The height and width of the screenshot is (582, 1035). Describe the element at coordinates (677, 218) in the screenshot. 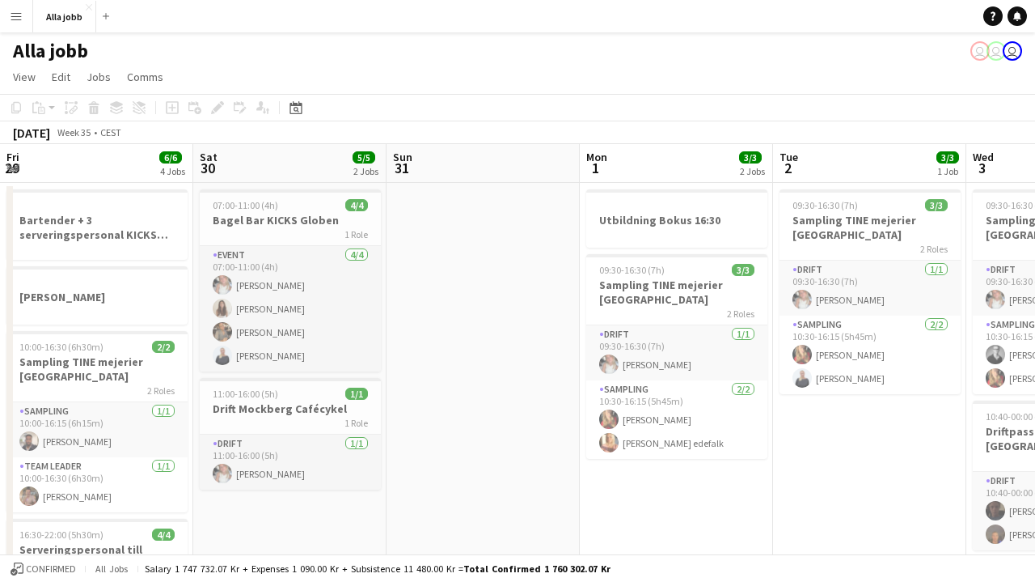

I see `div: Utbildning Bokus 16:30` at that location.